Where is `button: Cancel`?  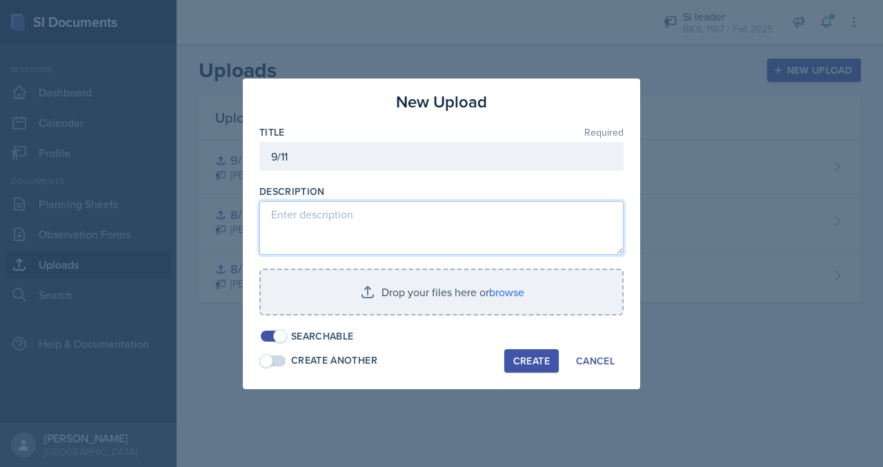 button: Cancel is located at coordinates (595, 361).